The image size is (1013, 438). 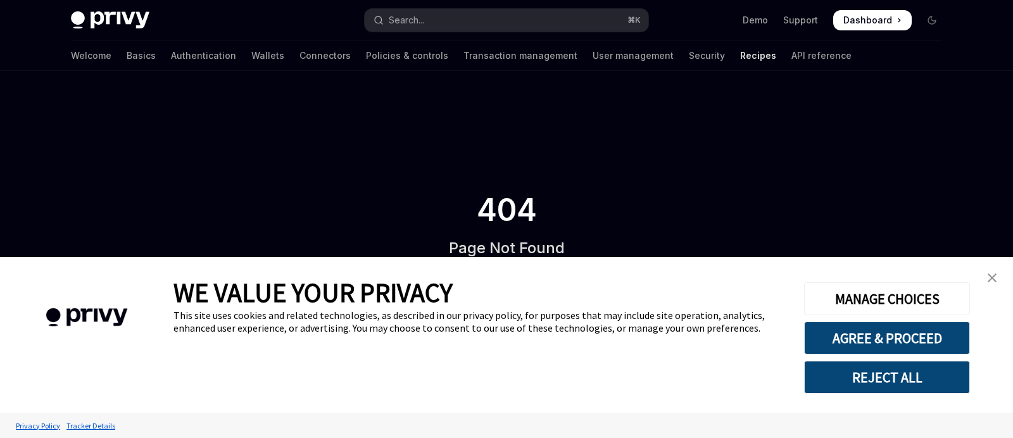 I want to click on a: Privacy Policy, so click(x=38, y=425).